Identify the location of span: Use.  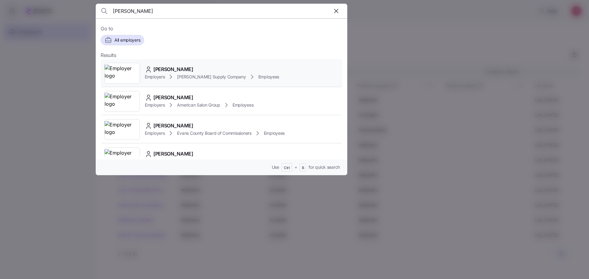
(275, 167).